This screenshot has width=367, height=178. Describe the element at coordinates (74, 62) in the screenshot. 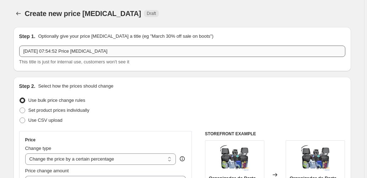

I see `span: This title is just for internal use, customers won't see it` at that location.